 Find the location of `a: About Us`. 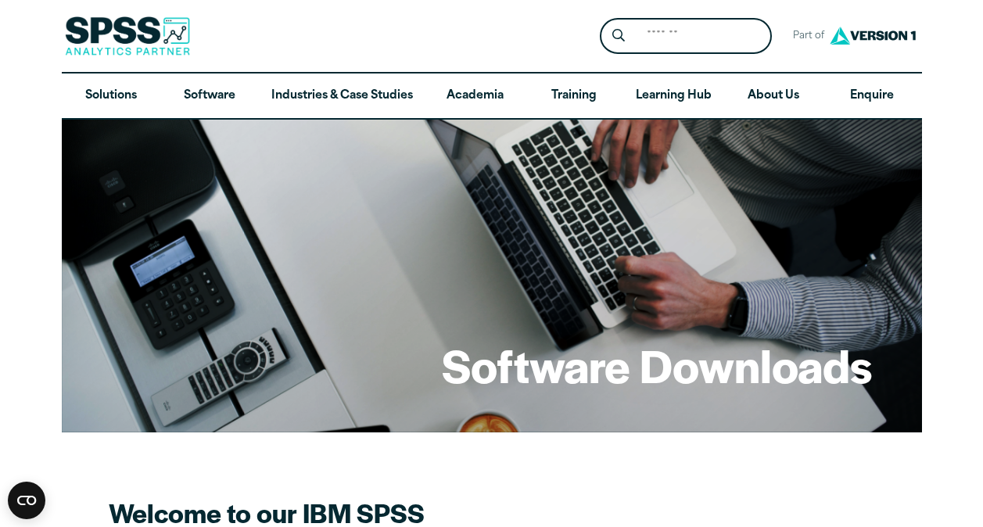

a: About Us is located at coordinates (774, 96).